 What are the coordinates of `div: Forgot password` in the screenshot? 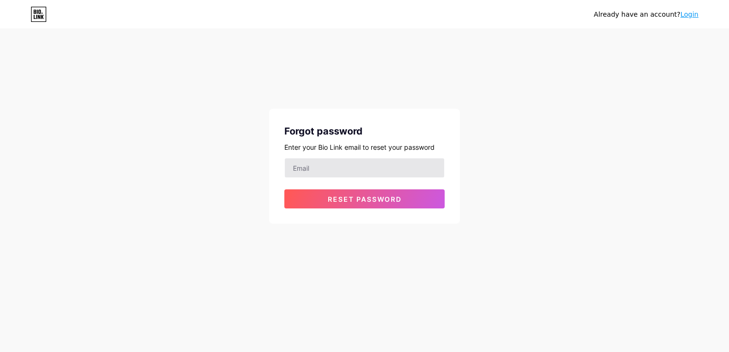 It's located at (365, 131).